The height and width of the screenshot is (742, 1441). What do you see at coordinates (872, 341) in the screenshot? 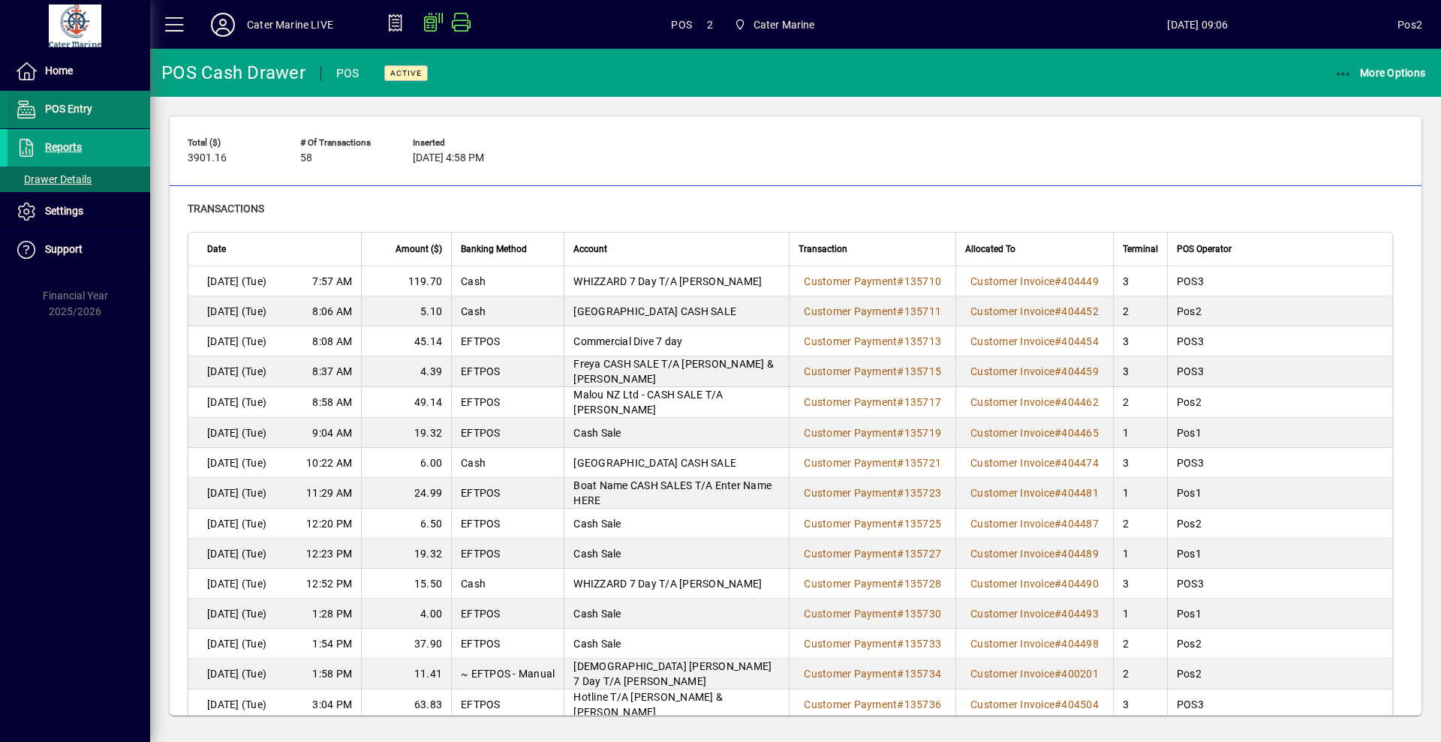
I see `a: Customer Payment#135713` at bounding box center [872, 341].